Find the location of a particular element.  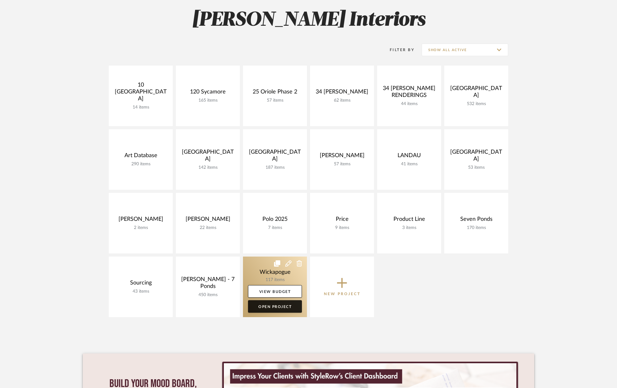

div: Polo 2025 is located at coordinates (275, 220).